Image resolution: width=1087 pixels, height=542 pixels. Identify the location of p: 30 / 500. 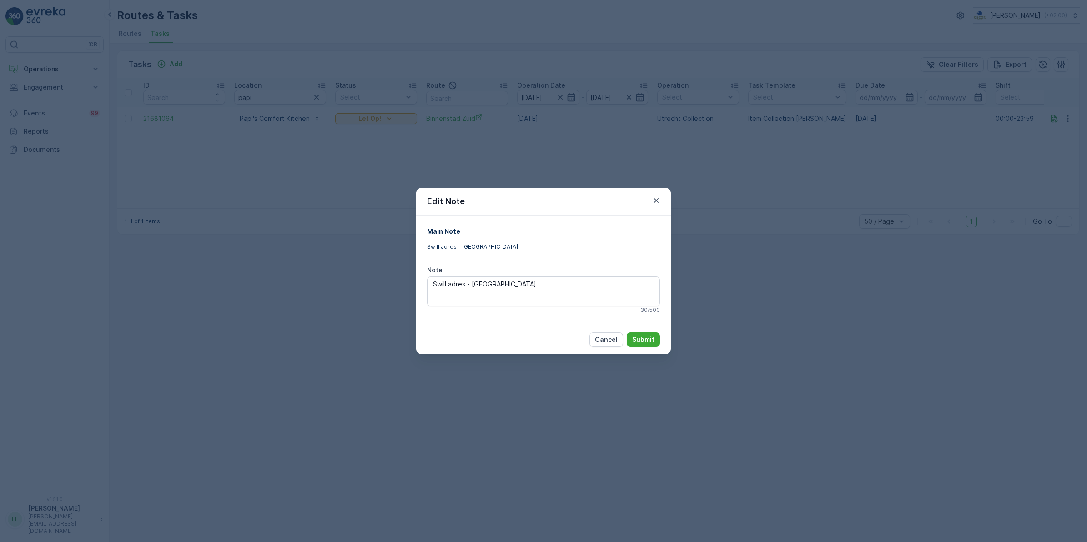
(650, 310).